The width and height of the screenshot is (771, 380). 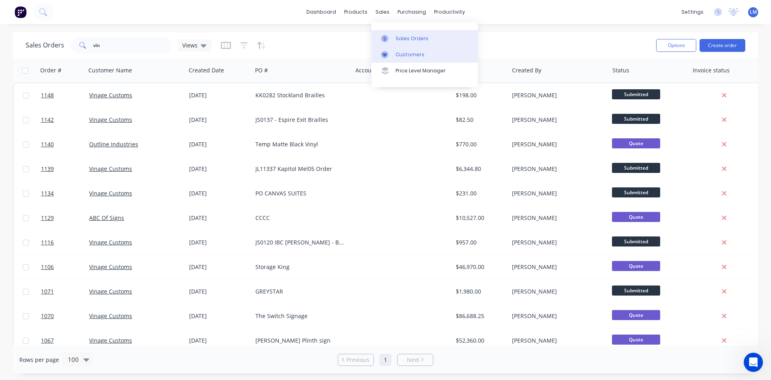 I want to click on div: Order #, so click(x=51, y=70).